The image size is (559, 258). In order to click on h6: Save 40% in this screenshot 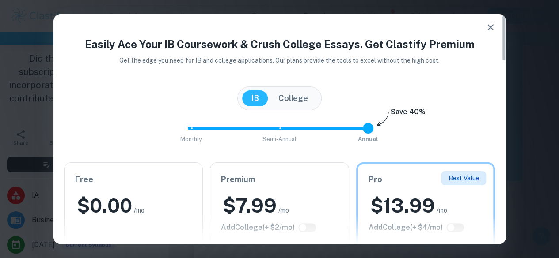, I will do `click(408, 114)`.